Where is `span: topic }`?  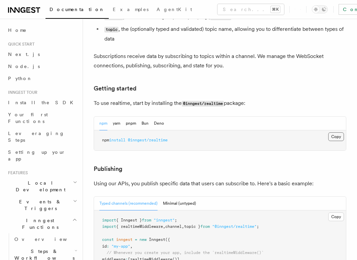
span: topic } is located at coordinates (192, 226).